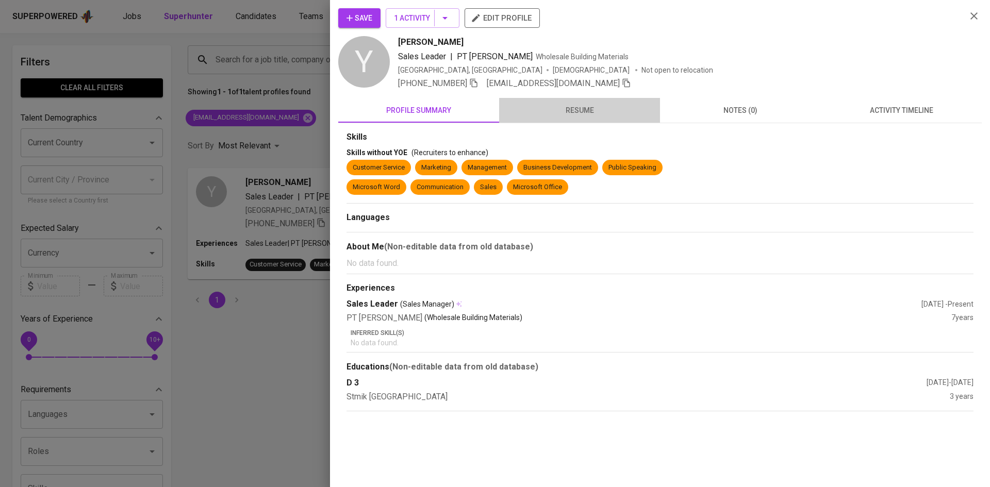  I want to click on span: profile summary, so click(419, 110).